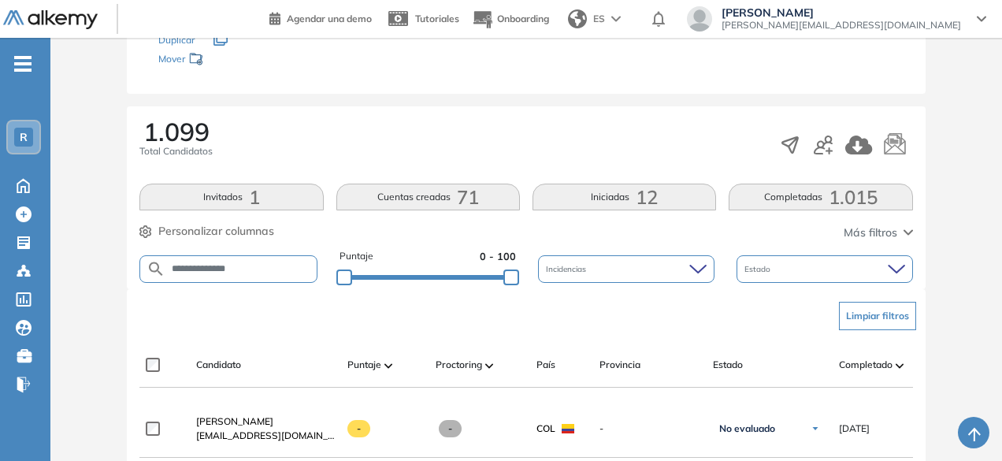 The image size is (1002, 461). What do you see at coordinates (546, 365) in the screenshot?
I see `span: País` at bounding box center [546, 365].